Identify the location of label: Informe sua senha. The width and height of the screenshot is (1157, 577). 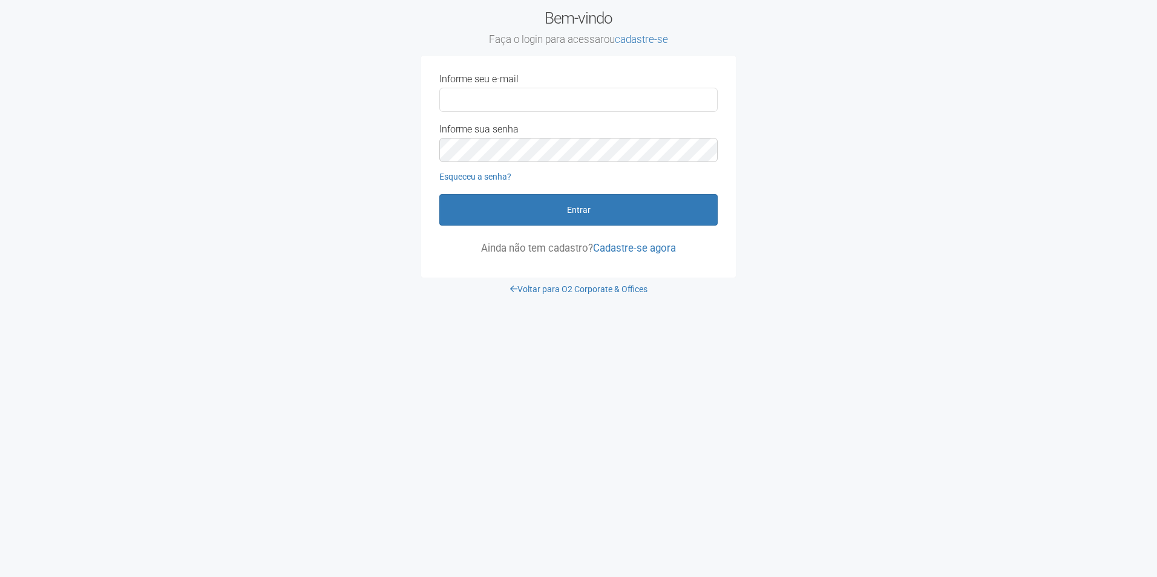
(479, 129).